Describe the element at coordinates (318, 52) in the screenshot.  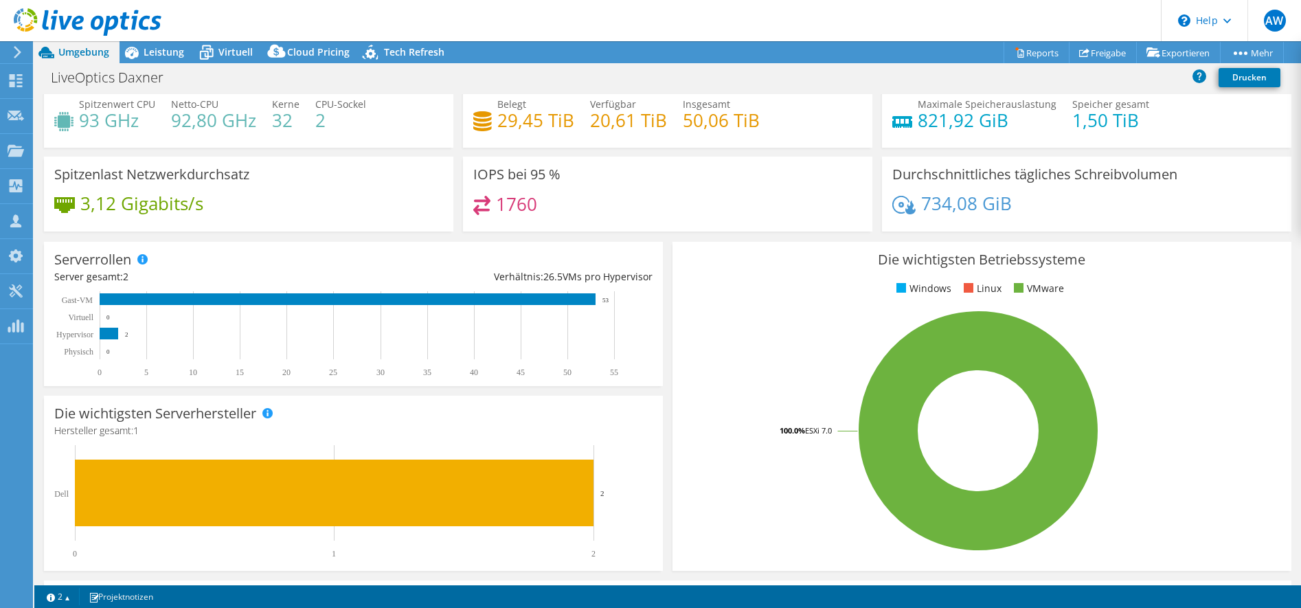
I see `span: Cloud Pricing` at that location.